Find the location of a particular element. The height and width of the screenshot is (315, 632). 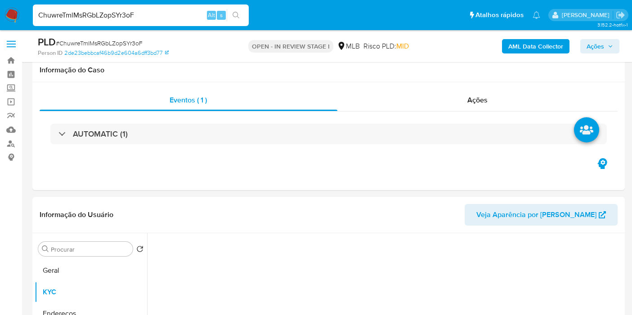

span: Risco PLD: is located at coordinates (386, 46).